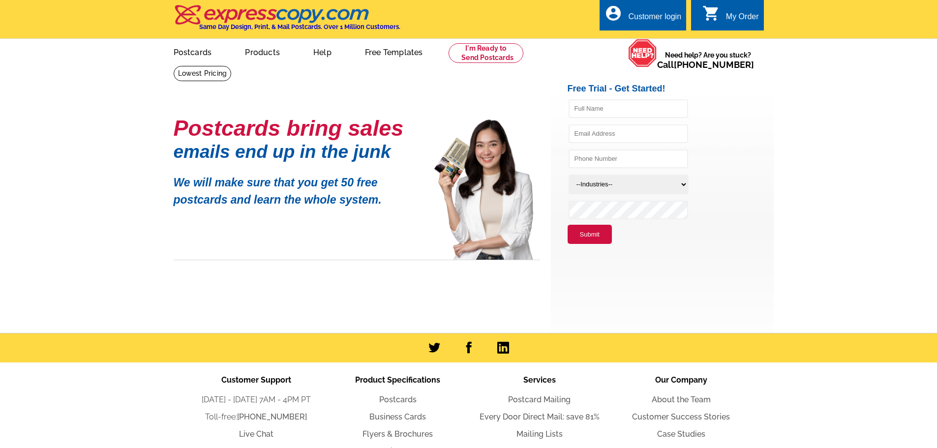 This screenshot has width=937, height=448. I want to click on input: Full Name, so click(628, 109).